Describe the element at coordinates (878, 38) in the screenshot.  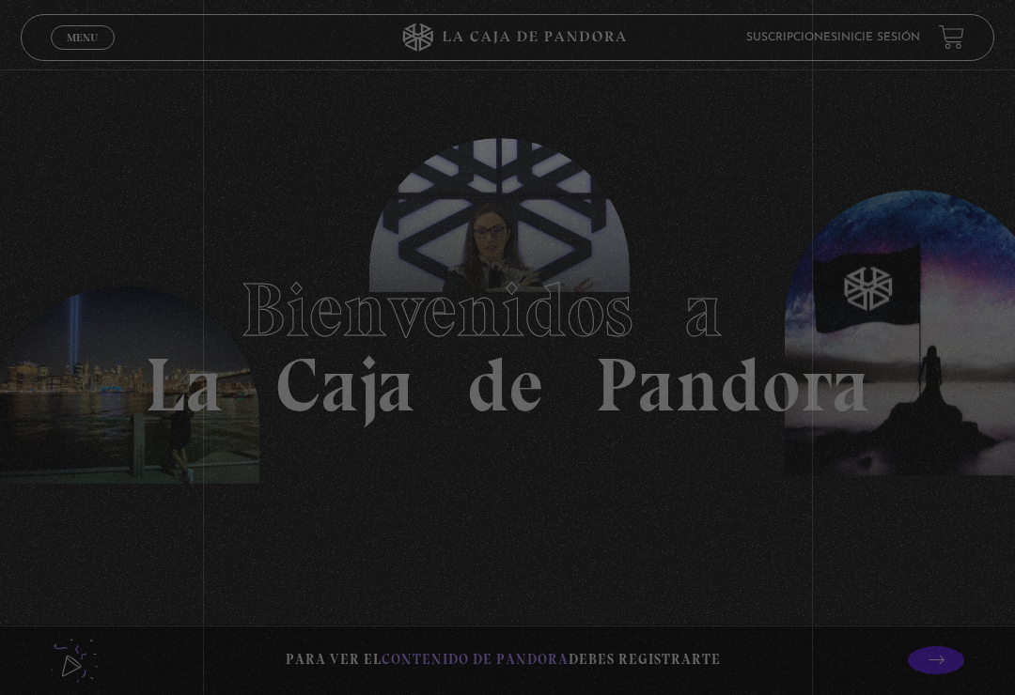
I see `a: Inicie sesión` at that location.